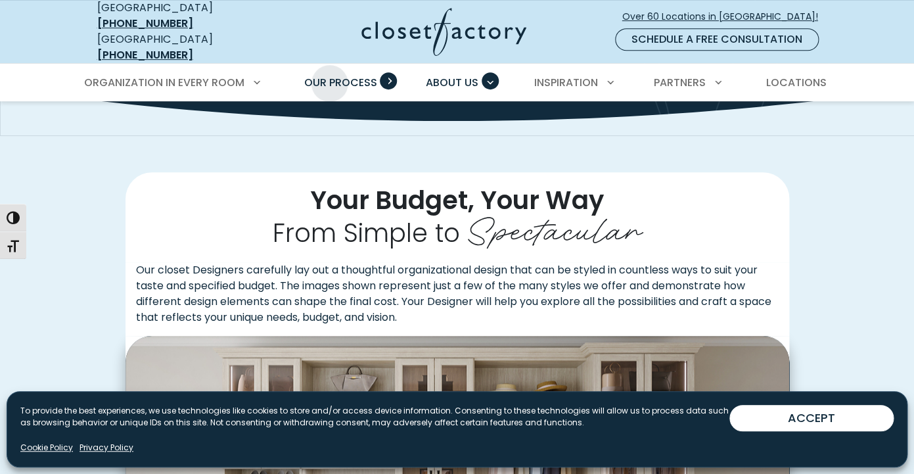  I want to click on button: ACCEPT, so click(812, 418).